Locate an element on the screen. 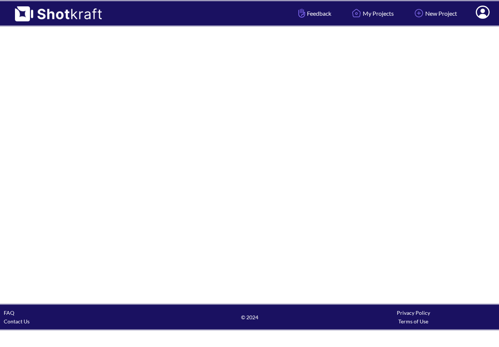  span: Feedback is located at coordinates (314, 13).